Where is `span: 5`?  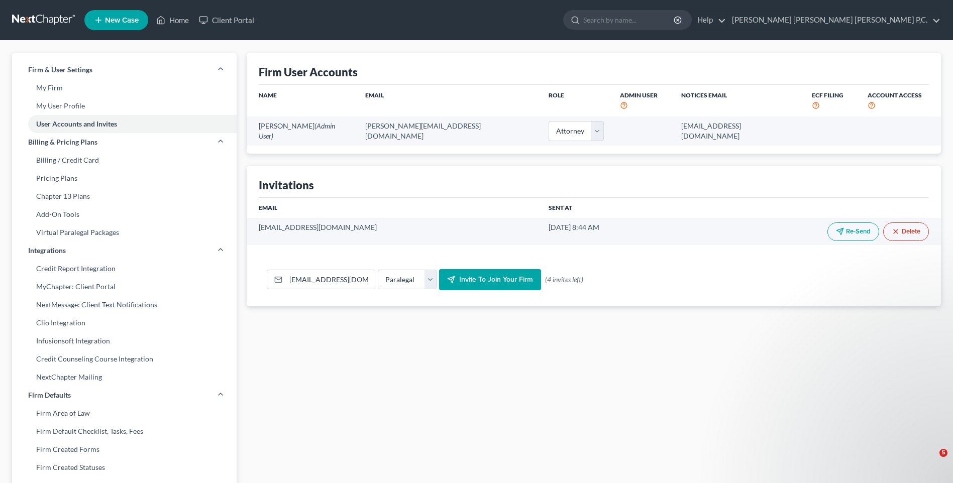 span: 5 is located at coordinates (944, 453).